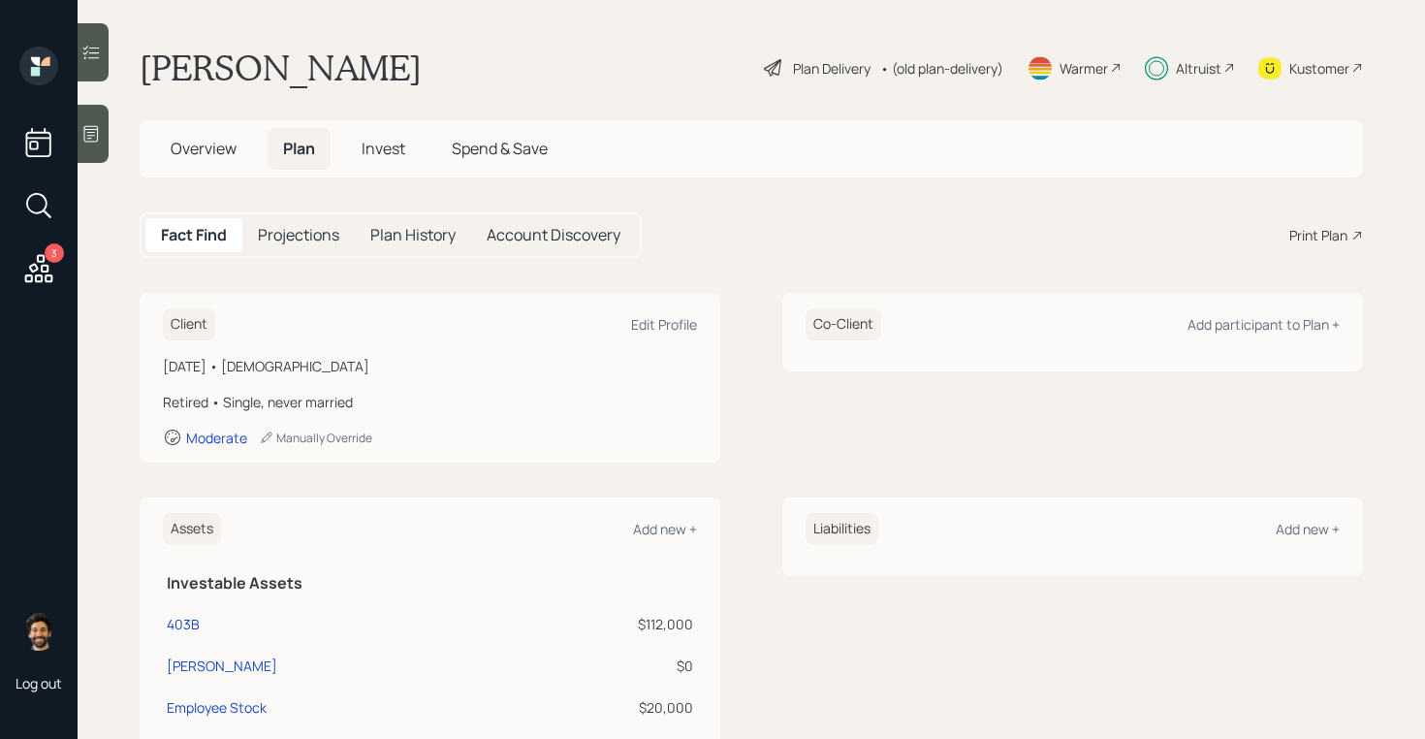 The width and height of the screenshot is (1425, 739). I want to click on div: Moderate, so click(216, 437).